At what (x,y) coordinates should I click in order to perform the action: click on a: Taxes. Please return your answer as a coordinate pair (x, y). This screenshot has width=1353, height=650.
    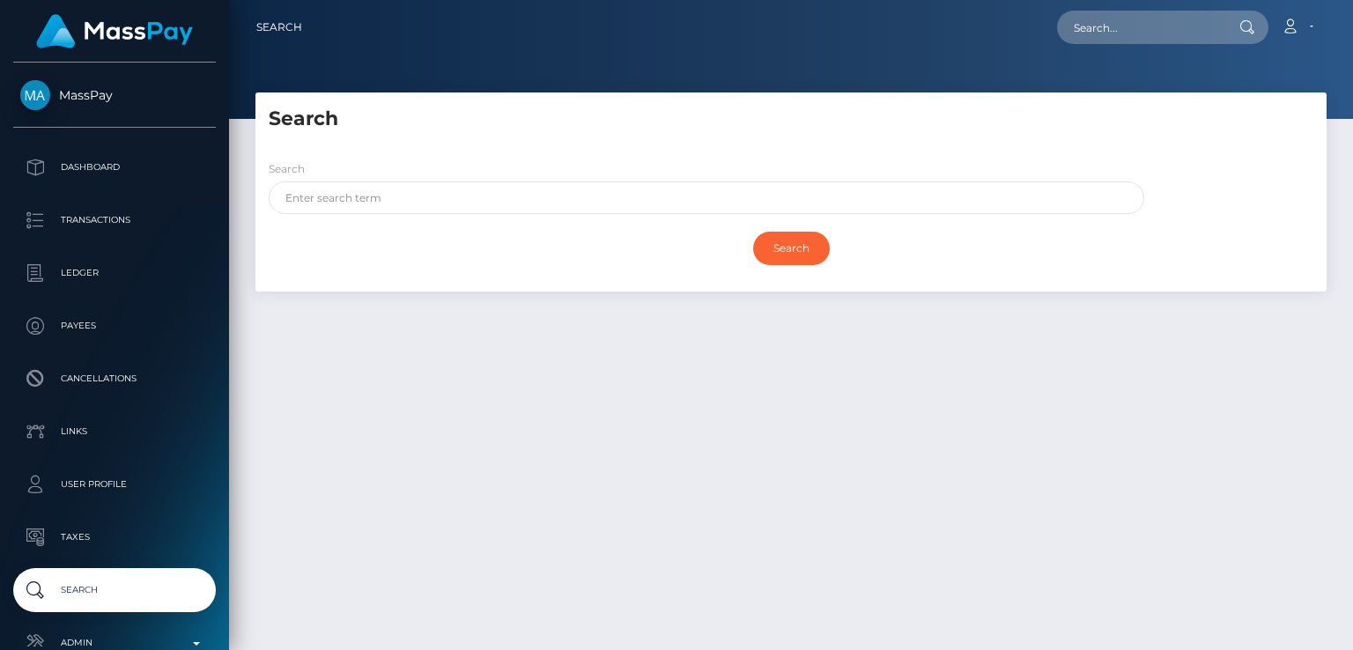
    Looking at the image, I should click on (115, 537).